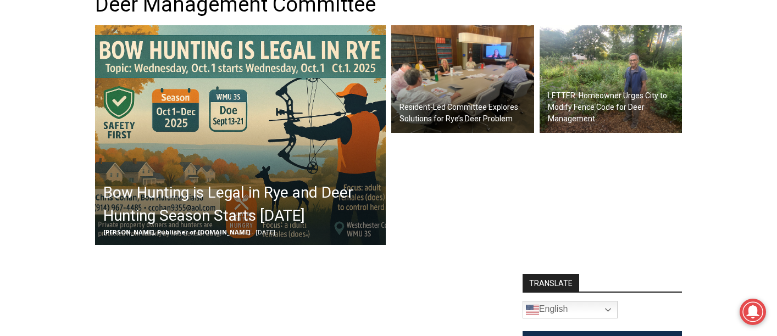 This screenshot has height=336, width=777. What do you see at coordinates (551, 283) in the screenshot?
I see `strong: TRANSLATE` at bounding box center [551, 283].